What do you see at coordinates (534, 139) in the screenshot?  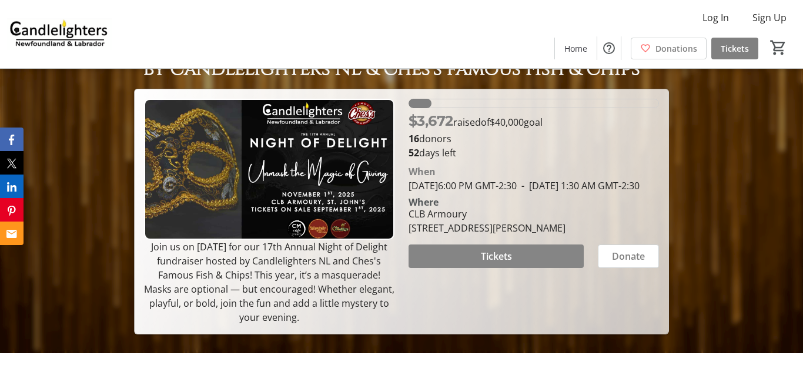 I see `p: donors` at bounding box center [534, 139].